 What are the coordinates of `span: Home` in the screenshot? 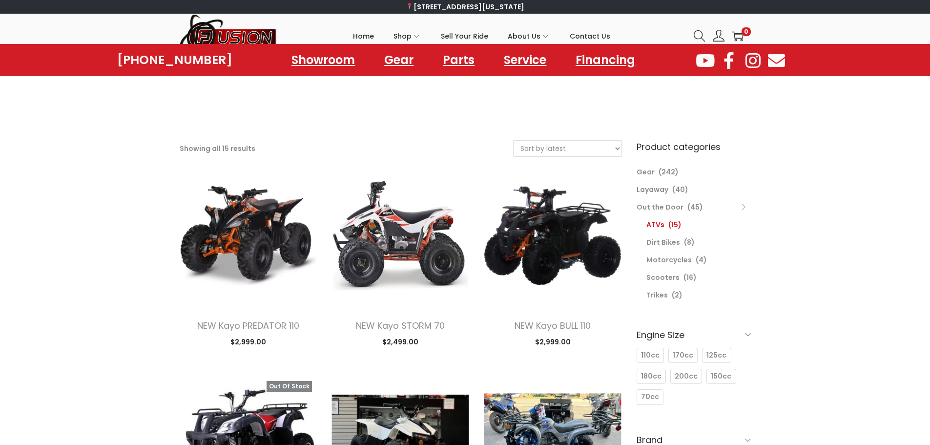 It's located at (363, 36).